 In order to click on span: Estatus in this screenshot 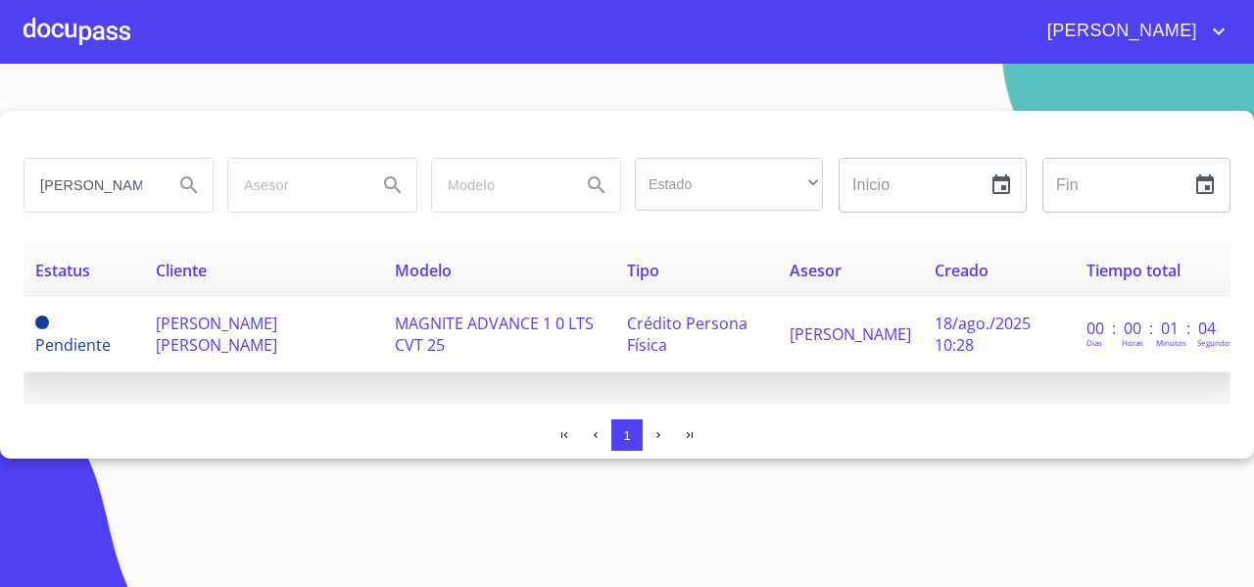, I will do `click(63, 270)`.